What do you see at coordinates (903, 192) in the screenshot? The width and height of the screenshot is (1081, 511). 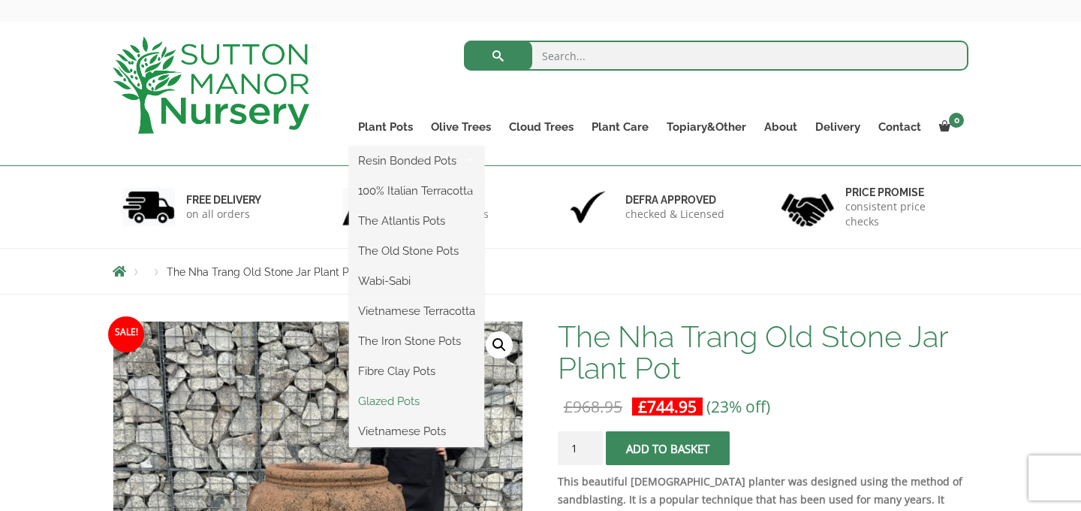 I see `h6: Price promise` at bounding box center [903, 192].